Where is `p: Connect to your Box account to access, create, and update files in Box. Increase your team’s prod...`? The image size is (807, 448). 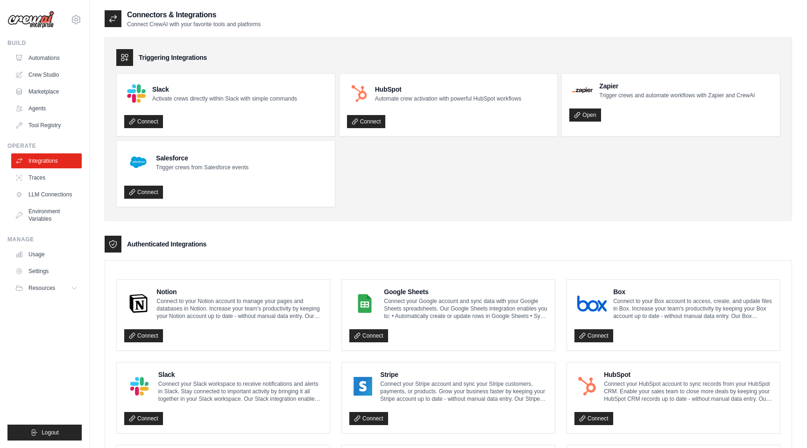
p: Connect to your Box account to access, create, and update files in Box. Increase your team’s prod... is located at coordinates (693, 308).